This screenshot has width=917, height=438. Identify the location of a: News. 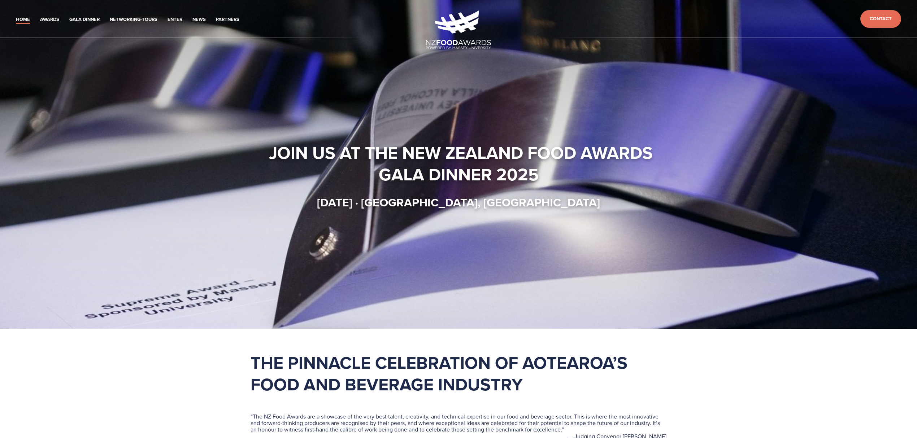
(199, 20).